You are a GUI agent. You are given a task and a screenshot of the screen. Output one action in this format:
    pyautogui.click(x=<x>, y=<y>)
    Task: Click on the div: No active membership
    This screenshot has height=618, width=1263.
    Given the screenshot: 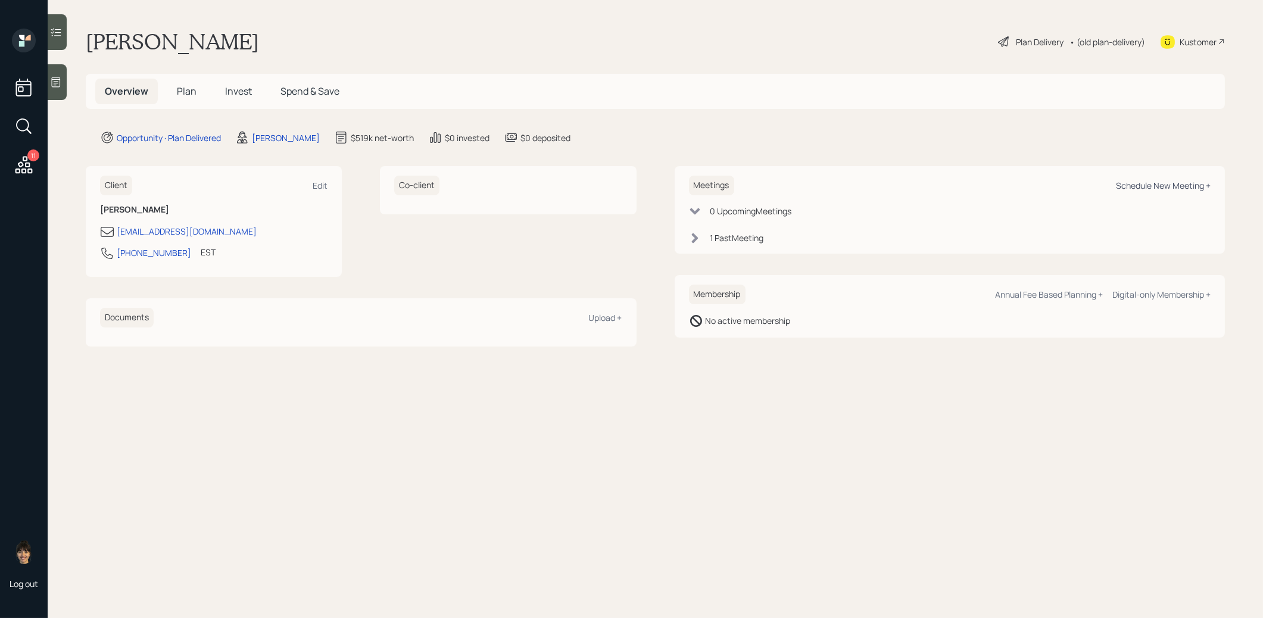 What is the action you would take?
    pyautogui.click(x=748, y=320)
    